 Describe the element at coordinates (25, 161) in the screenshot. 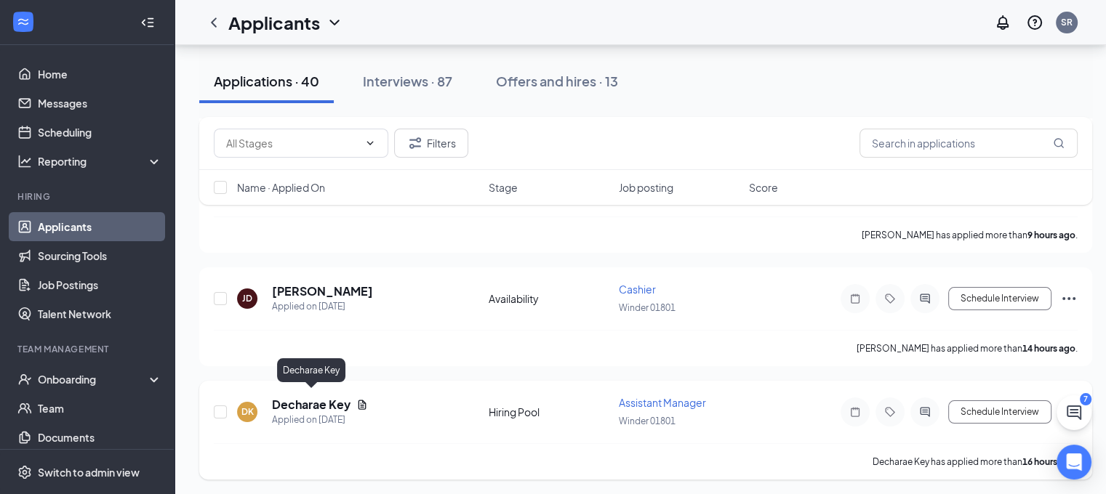

I see `svg: Analysis` at that location.